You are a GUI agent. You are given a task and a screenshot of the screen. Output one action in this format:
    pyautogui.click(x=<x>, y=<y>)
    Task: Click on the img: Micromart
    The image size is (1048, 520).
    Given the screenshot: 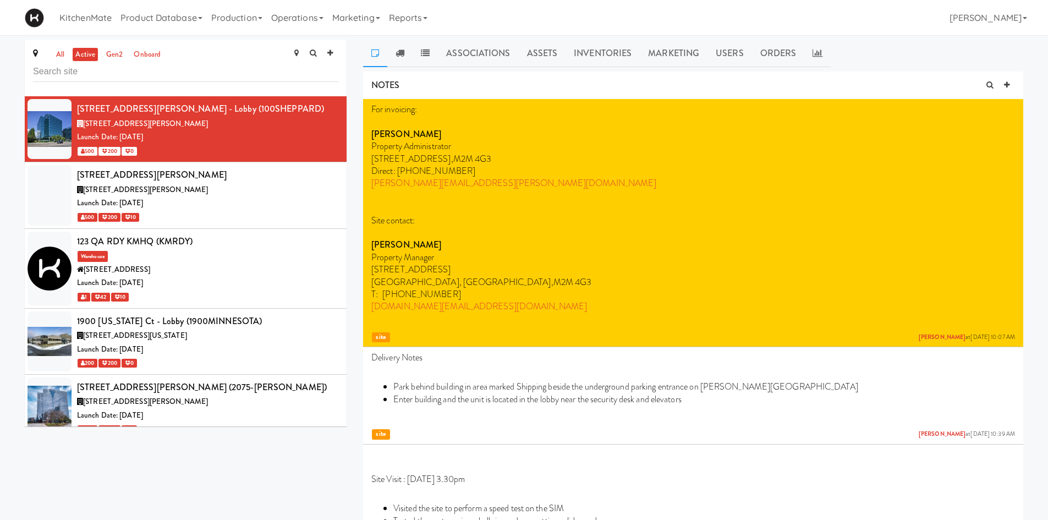 What is the action you would take?
    pyautogui.click(x=34, y=18)
    